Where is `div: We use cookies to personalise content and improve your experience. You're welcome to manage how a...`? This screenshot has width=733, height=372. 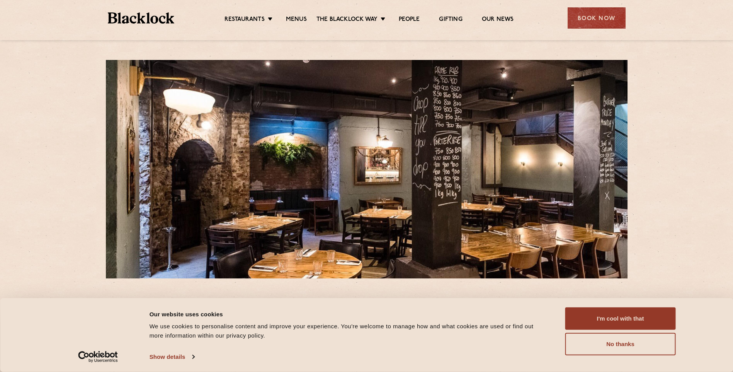 div: We use cookies to personalise content and improve your experience. You're welcome to manage how a... is located at coordinates (349, 331).